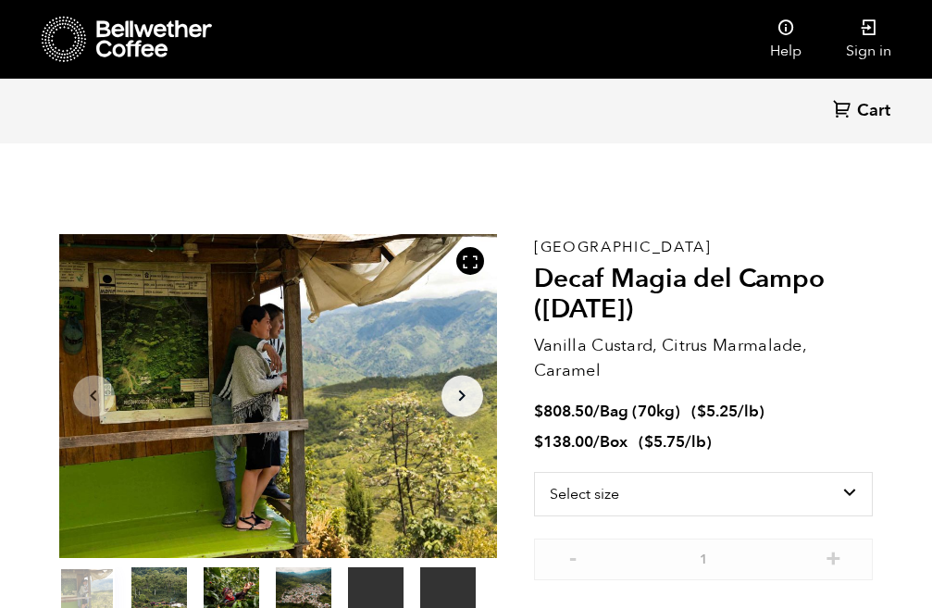  What do you see at coordinates (563, 411) in the screenshot?
I see `bdi: 808.50` at bounding box center [563, 411].